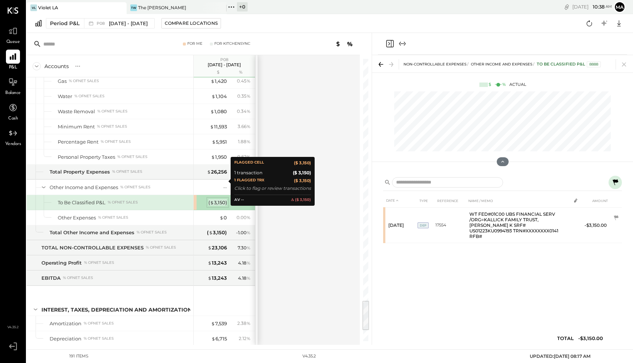 This screenshot has height=363, width=633. What do you see at coordinates (218, 202) in the screenshot?
I see `div: ( 3,150 )` at bounding box center [218, 202].